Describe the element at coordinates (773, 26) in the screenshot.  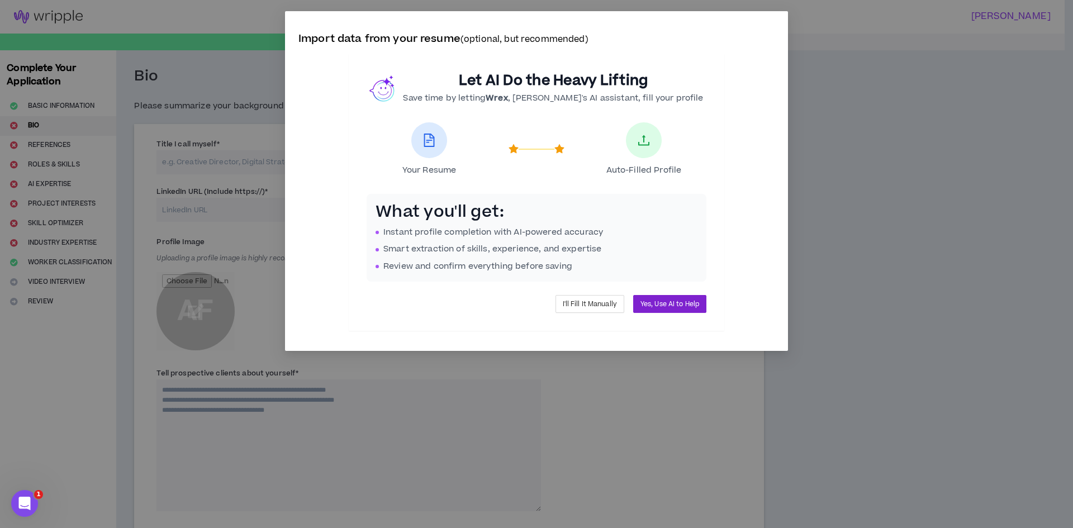
I see `button: Close` at that location.